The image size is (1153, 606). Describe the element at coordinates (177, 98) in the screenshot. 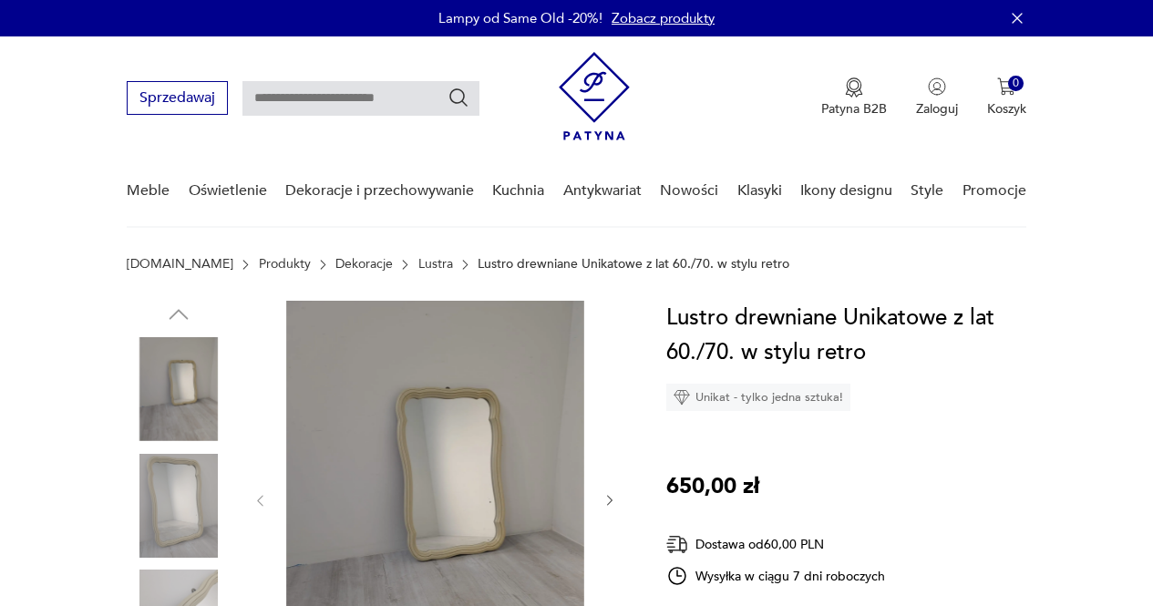

I see `button: Sprzedawaj` at that location.